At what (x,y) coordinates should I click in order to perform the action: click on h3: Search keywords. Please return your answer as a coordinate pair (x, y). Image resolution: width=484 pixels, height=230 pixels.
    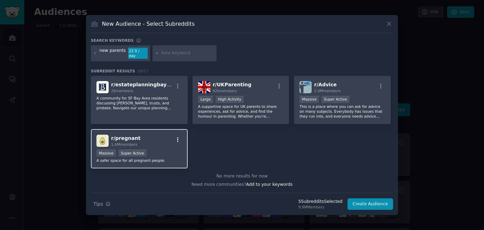
    Looking at the image, I should click on (112, 40).